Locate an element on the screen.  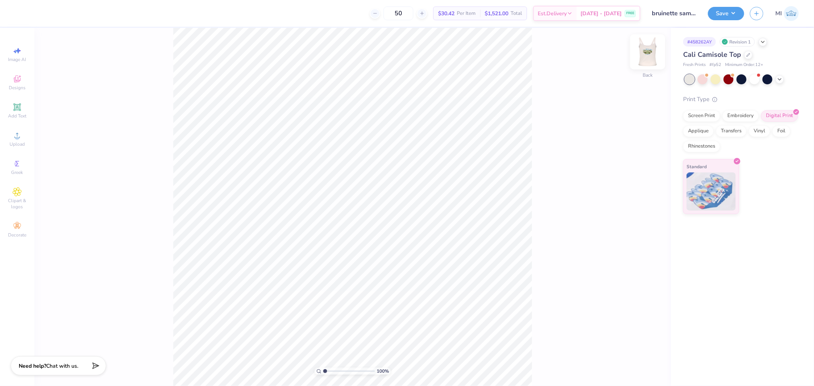
div: Embroidery is located at coordinates (741, 116).